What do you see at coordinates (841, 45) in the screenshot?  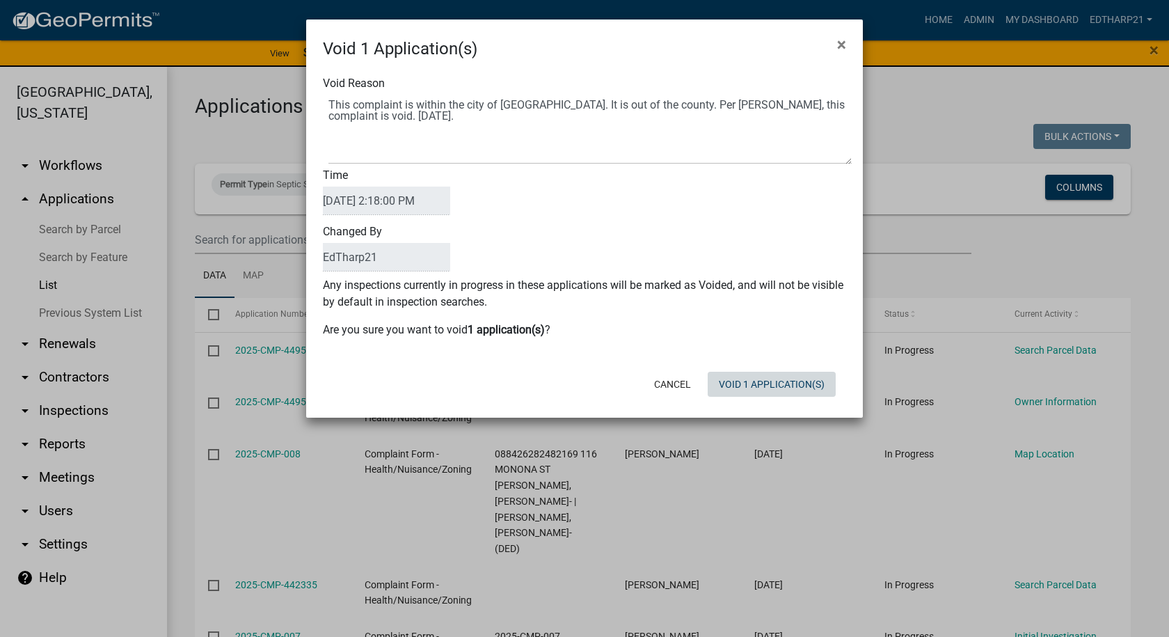 I see `button: Close` at bounding box center [841, 45].